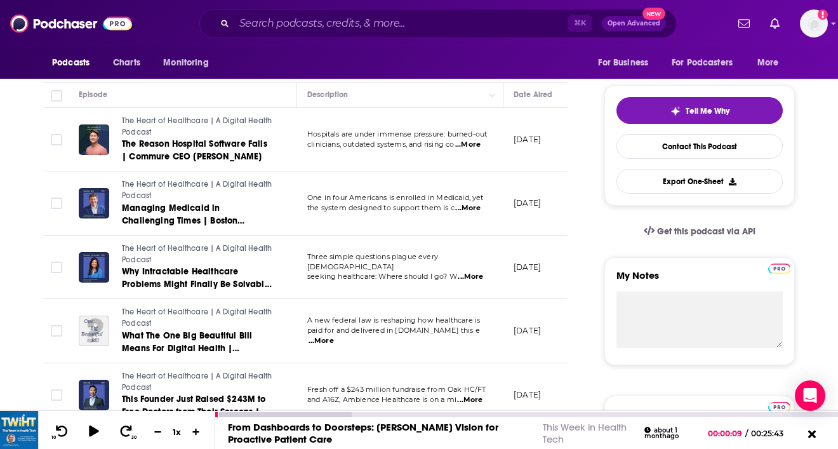  Describe the element at coordinates (706, 231) in the screenshot. I see `span: Get this podcast via API` at that location.